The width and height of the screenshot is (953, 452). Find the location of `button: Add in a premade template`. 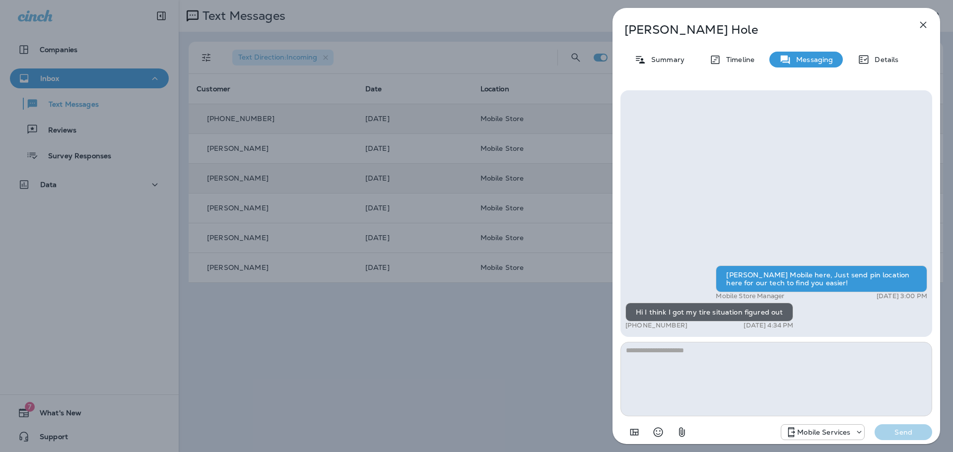

button: Add in a premade template is located at coordinates (635, 433).